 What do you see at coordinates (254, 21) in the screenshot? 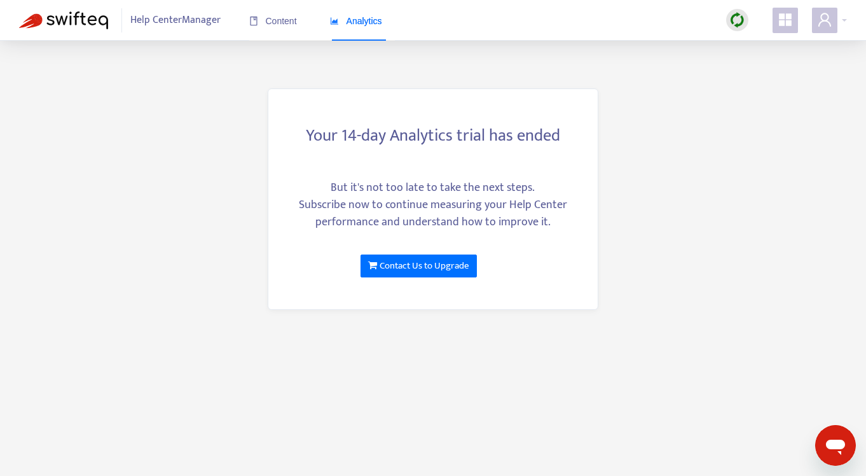
I see `span: book` at bounding box center [254, 21].